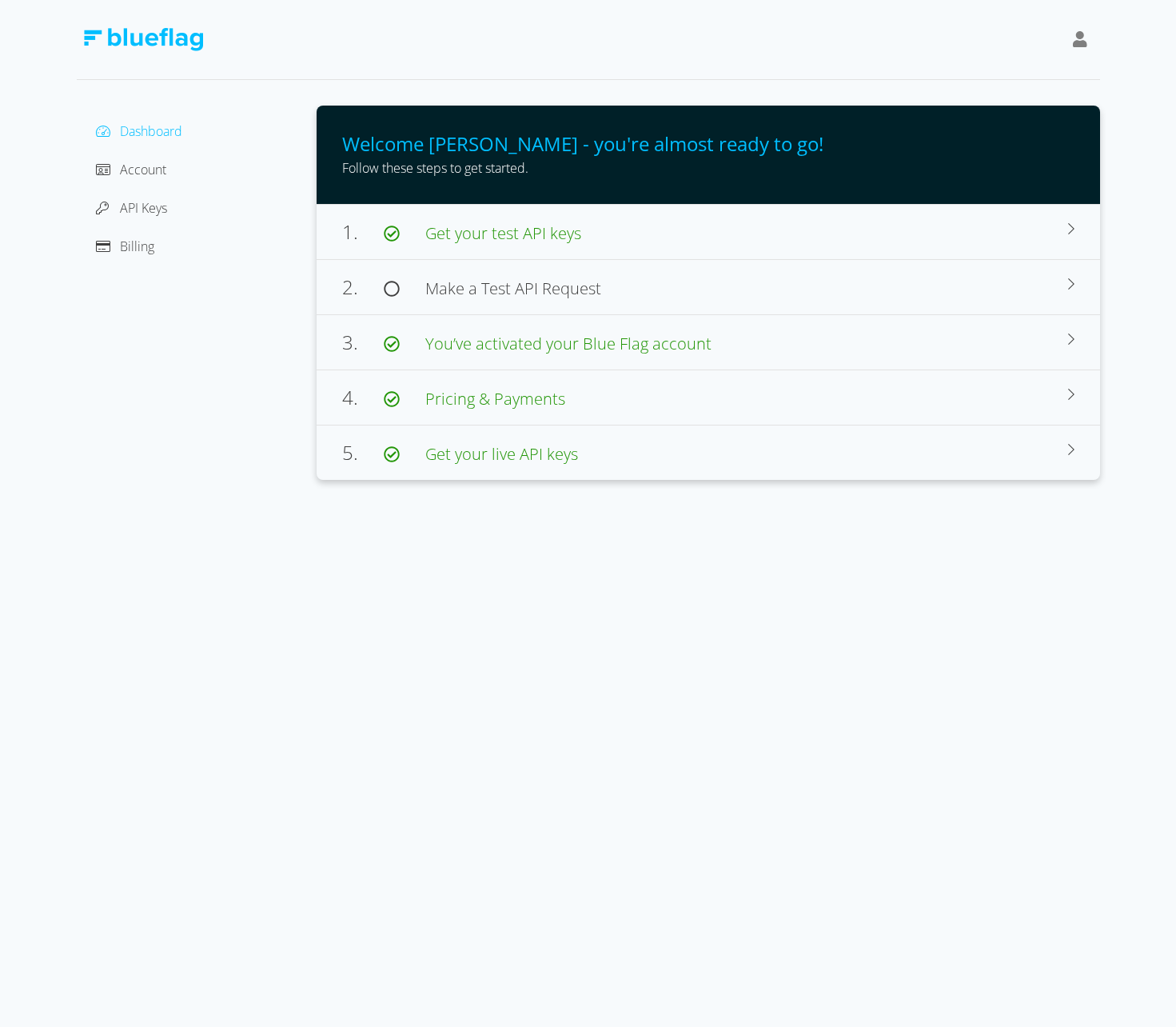 The width and height of the screenshot is (1176, 1027). I want to click on span: 2., so click(363, 286).